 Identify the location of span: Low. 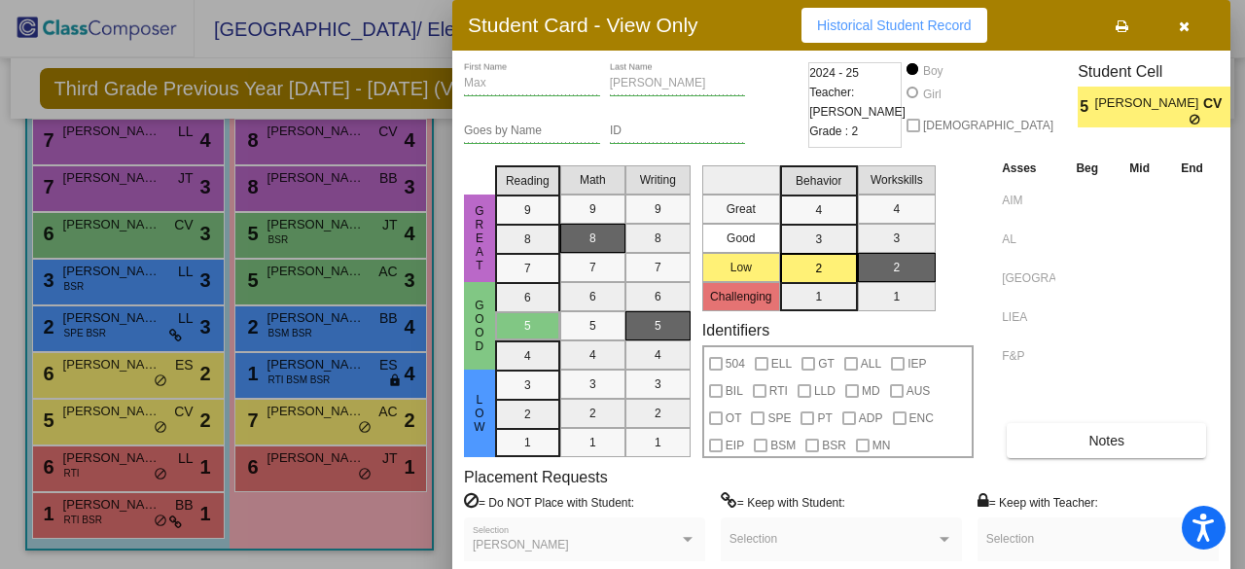
(480, 413).